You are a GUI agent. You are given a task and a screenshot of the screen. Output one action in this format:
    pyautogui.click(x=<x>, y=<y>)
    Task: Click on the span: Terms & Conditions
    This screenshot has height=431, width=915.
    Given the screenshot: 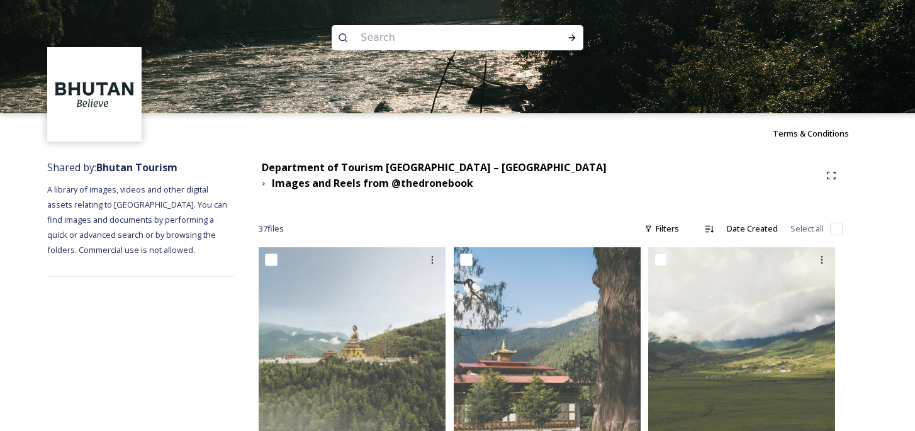 What is the action you would take?
    pyautogui.click(x=810, y=133)
    